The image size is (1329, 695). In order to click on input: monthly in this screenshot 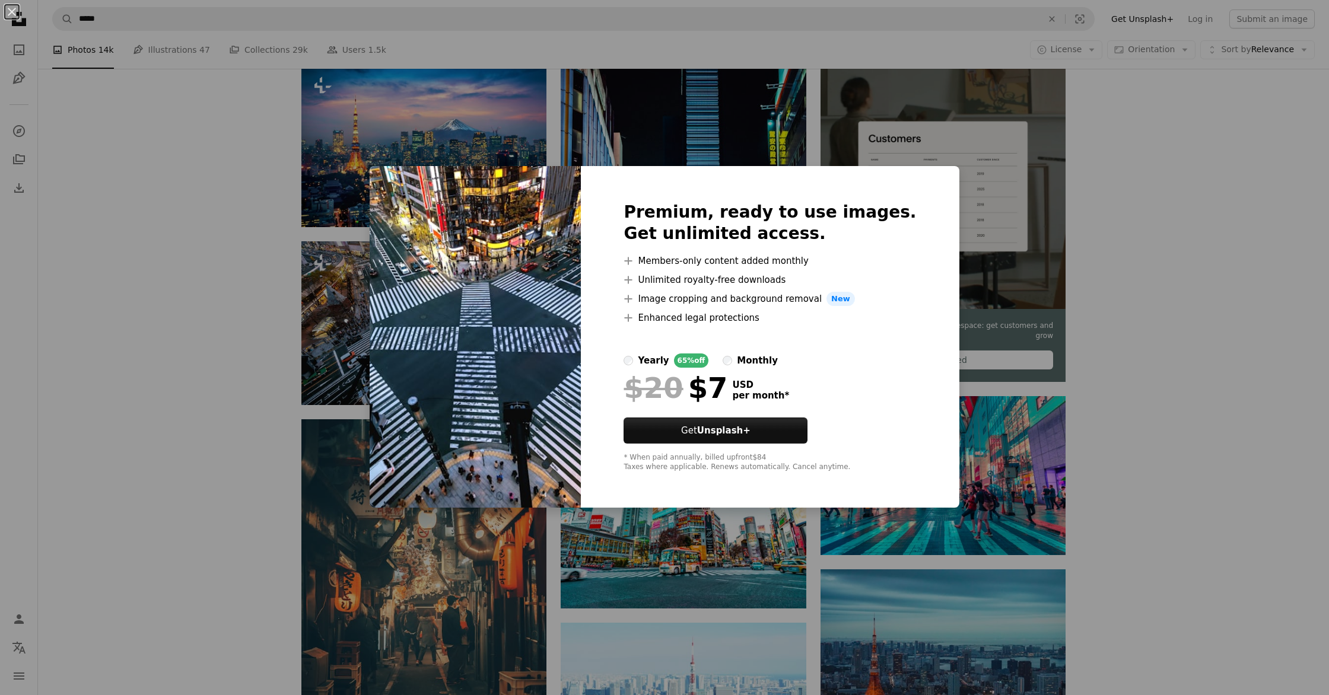, I will do `click(727, 361)`.